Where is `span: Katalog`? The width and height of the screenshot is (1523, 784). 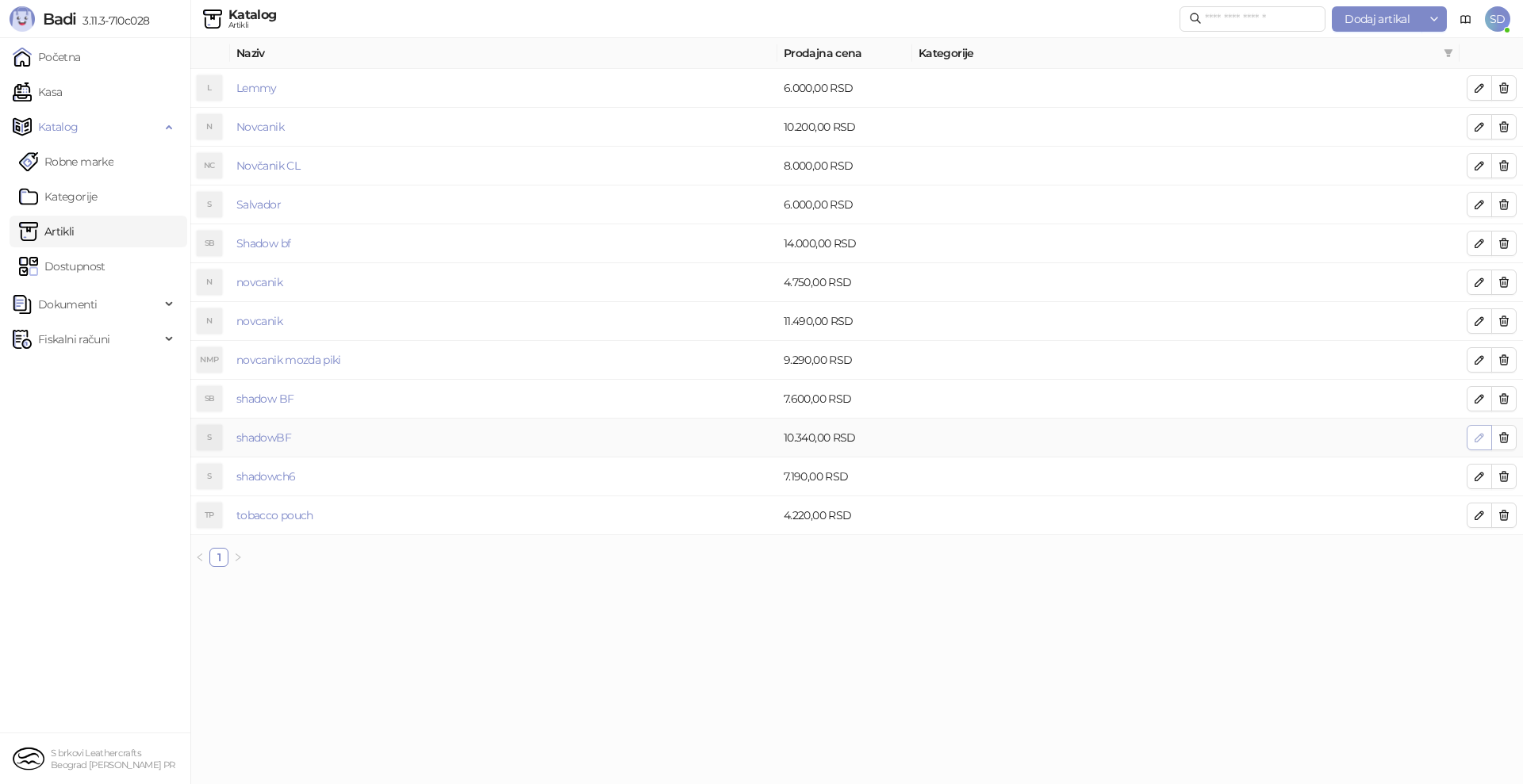 span: Katalog is located at coordinates (58, 127).